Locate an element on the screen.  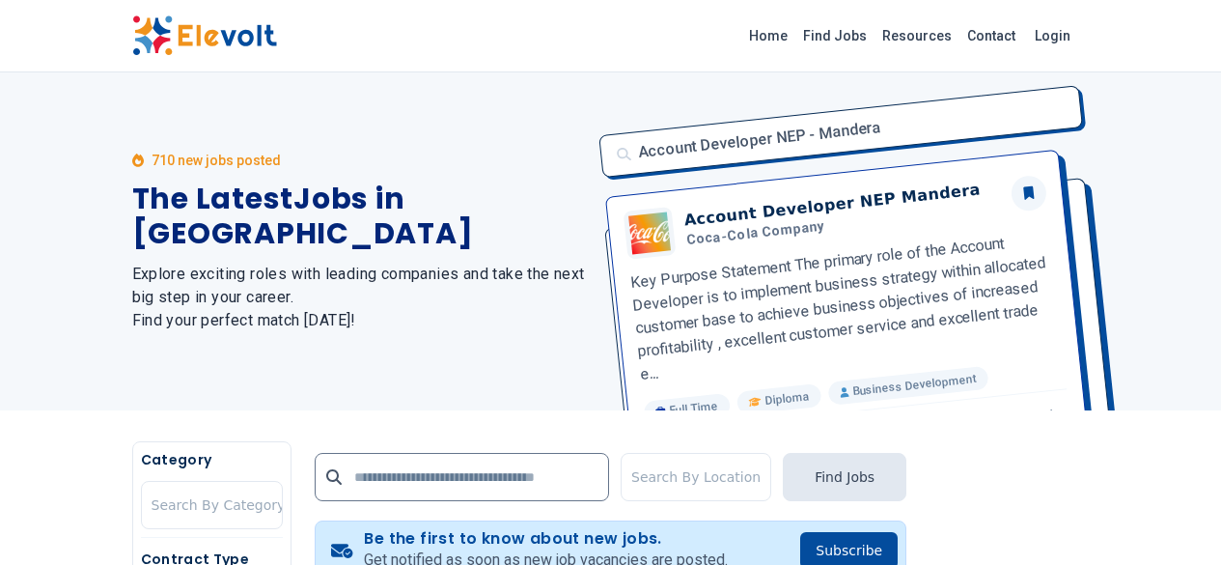
a: Find Jobs is located at coordinates (835, 36).